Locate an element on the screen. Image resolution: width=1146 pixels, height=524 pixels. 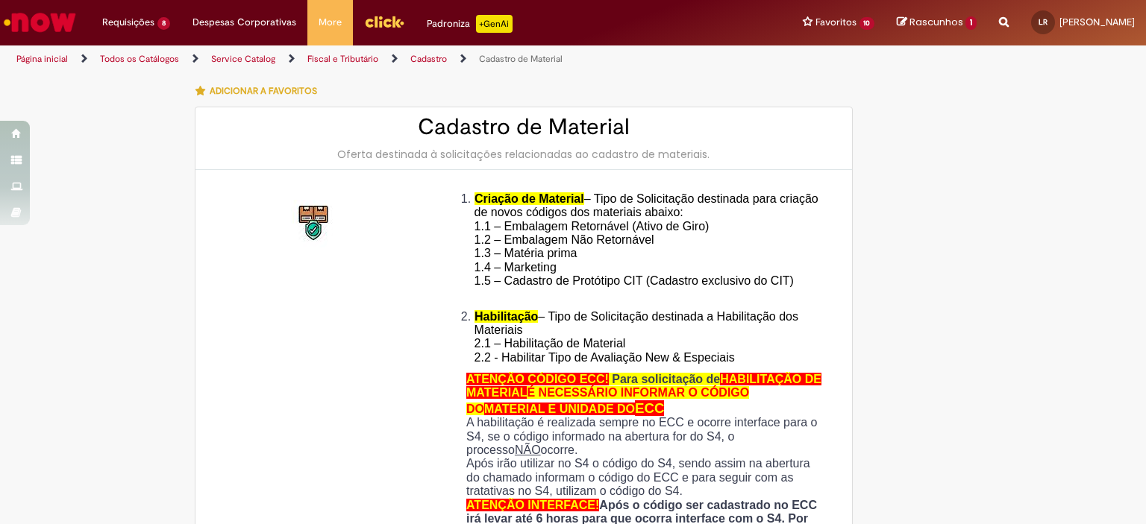
span: – Tipo de Solicitação destinada a Habilitação dos Materiais 2.1 – Habilitação de Material 2.2 - H... is located at coordinates (636, 337).